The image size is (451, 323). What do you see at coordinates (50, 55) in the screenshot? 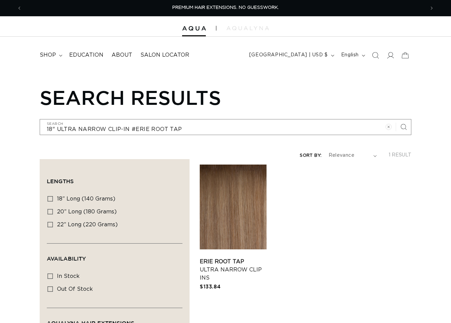
I see `summary: shop` at bounding box center [50, 55].